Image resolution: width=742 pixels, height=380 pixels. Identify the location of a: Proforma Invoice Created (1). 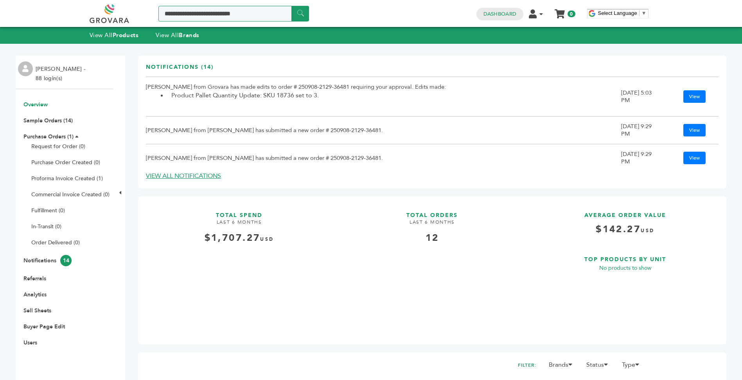
(67, 178).